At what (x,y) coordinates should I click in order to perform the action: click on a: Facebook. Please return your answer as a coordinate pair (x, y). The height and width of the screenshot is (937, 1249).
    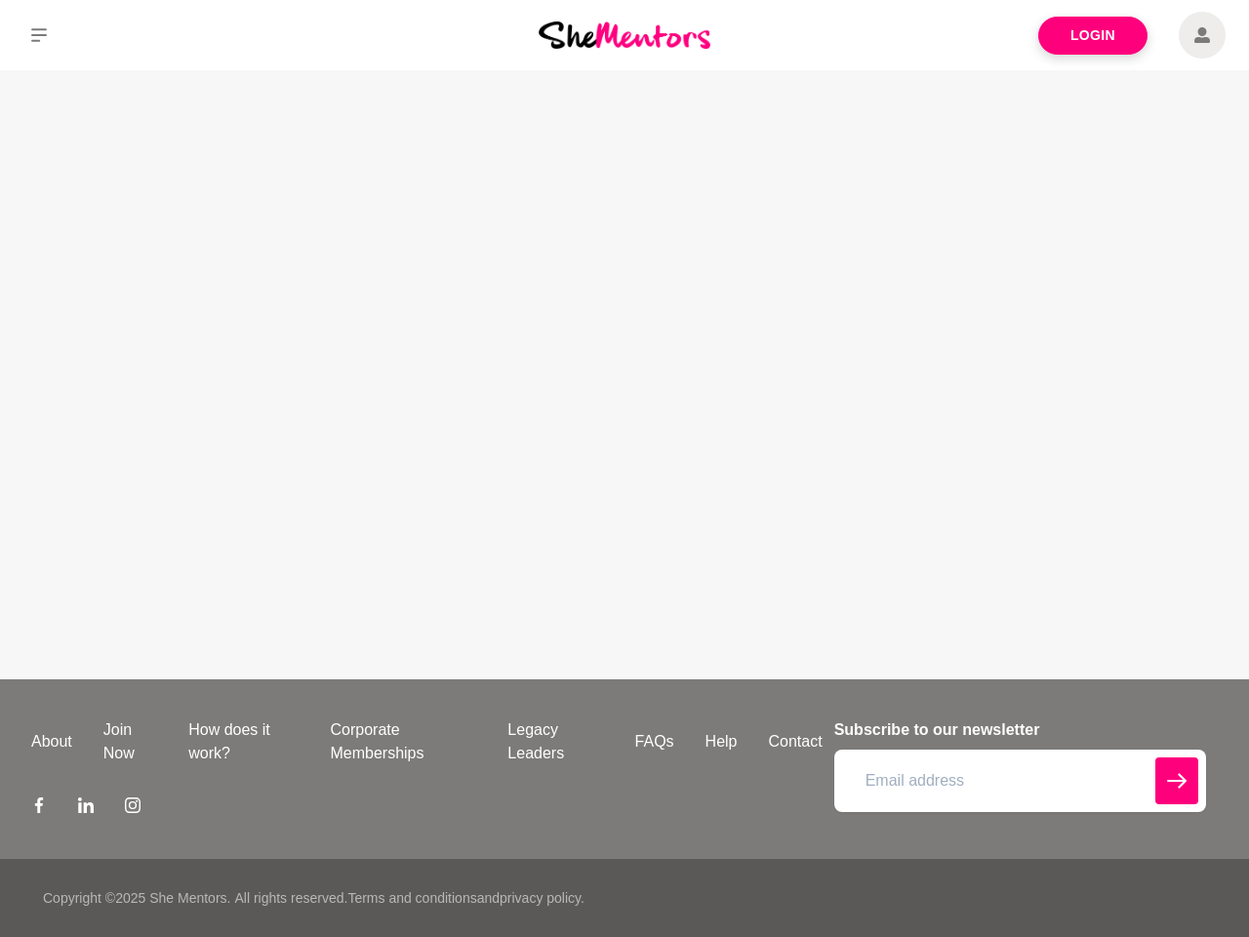
    Looking at the image, I should click on (39, 808).